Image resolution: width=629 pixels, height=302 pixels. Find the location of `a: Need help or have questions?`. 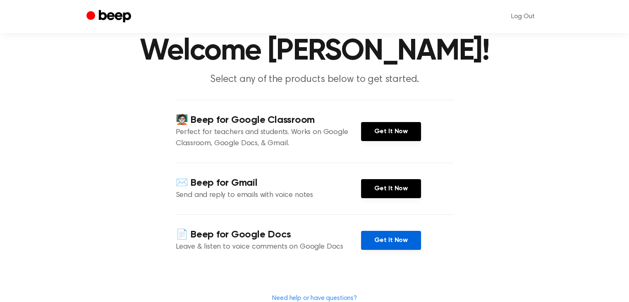

a: Need help or have questions? is located at coordinates (315, 298).